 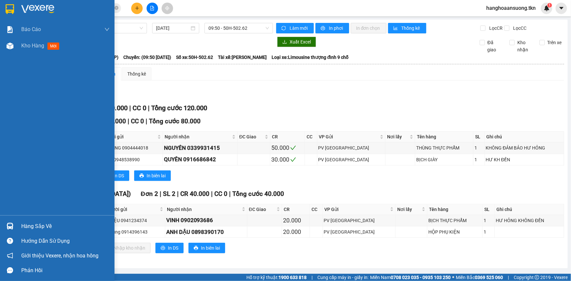 What do you see at coordinates (10, 256) in the screenshot?
I see `span: notification` at bounding box center [10, 256].